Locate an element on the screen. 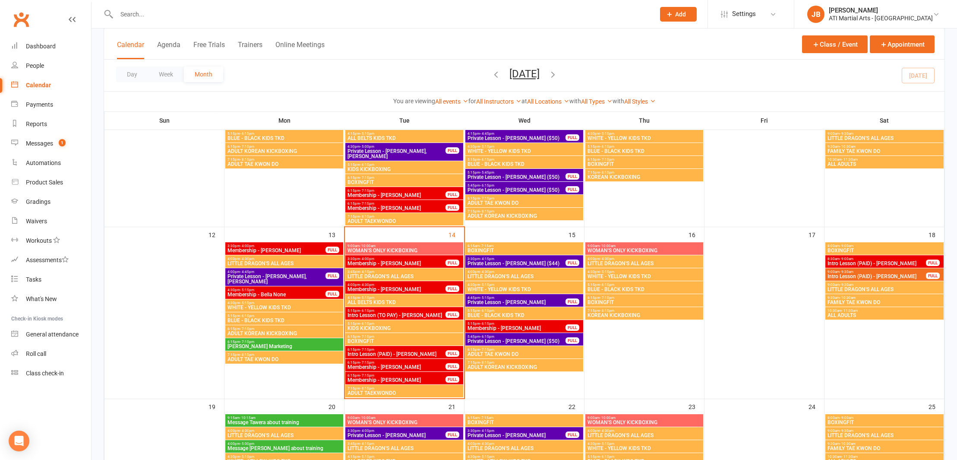 The width and height of the screenshot is (957, 460). a: Waivers is located at coordinates (51, 221).